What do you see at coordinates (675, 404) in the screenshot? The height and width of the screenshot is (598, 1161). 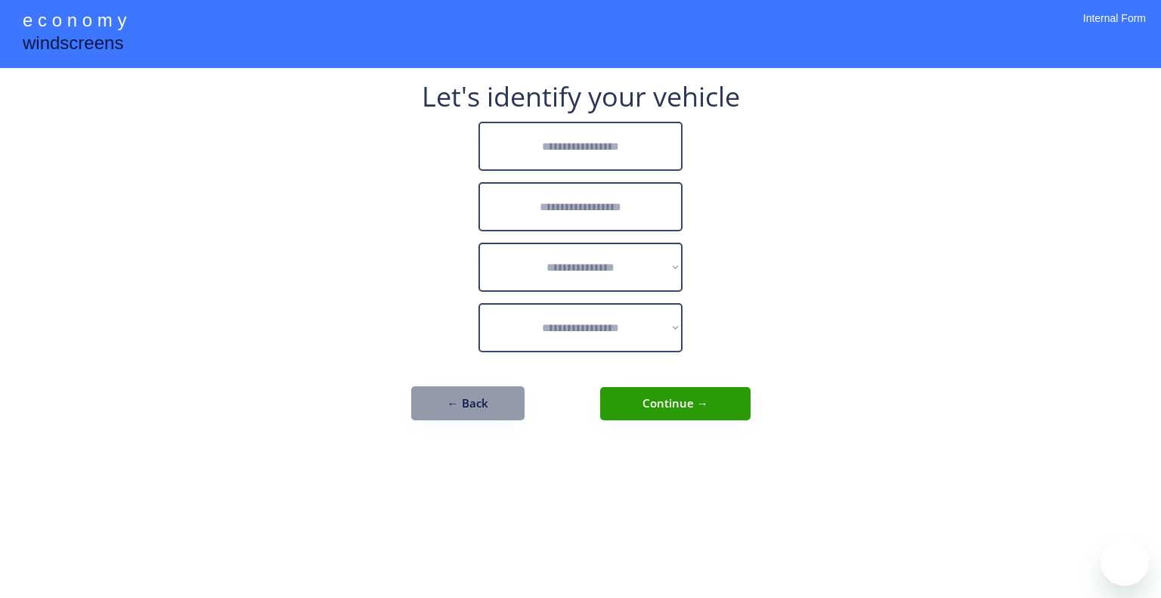 I see `button: Continue →` at bounding box center [675, 404].